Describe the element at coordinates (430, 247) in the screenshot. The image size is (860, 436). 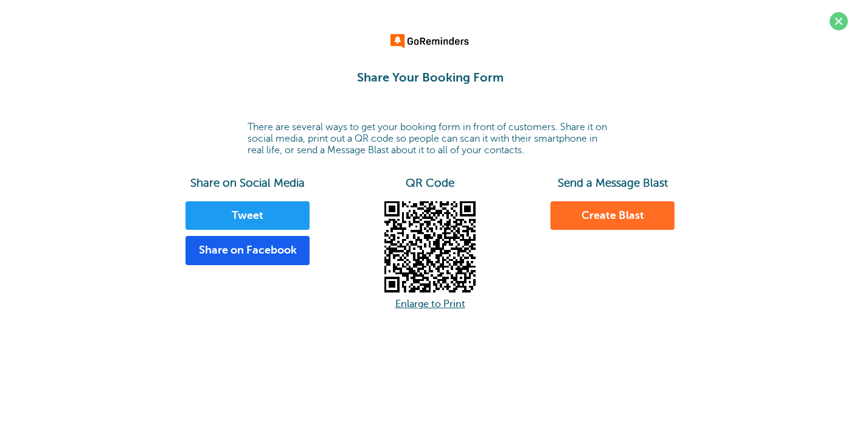
I see `img: tePivAOoQ1sQbeI44hZcYZa4zWf2qKm1j8lW5rAAAAAElFTkSuQmCC` at that location.